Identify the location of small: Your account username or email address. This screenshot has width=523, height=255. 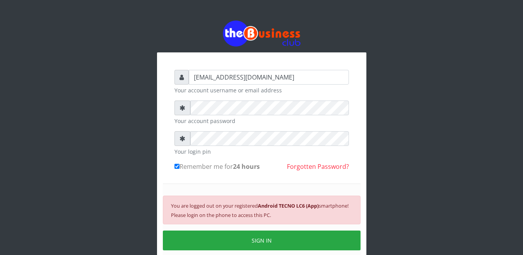
(261, 90).